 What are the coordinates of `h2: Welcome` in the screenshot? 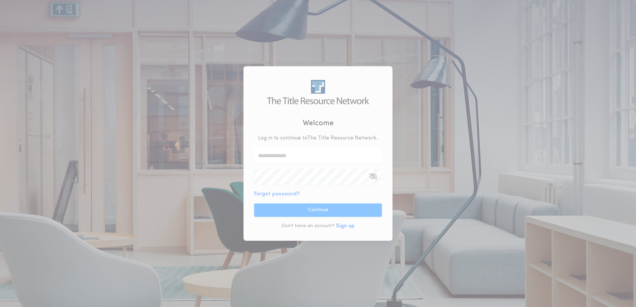 It's located at (318, 123).